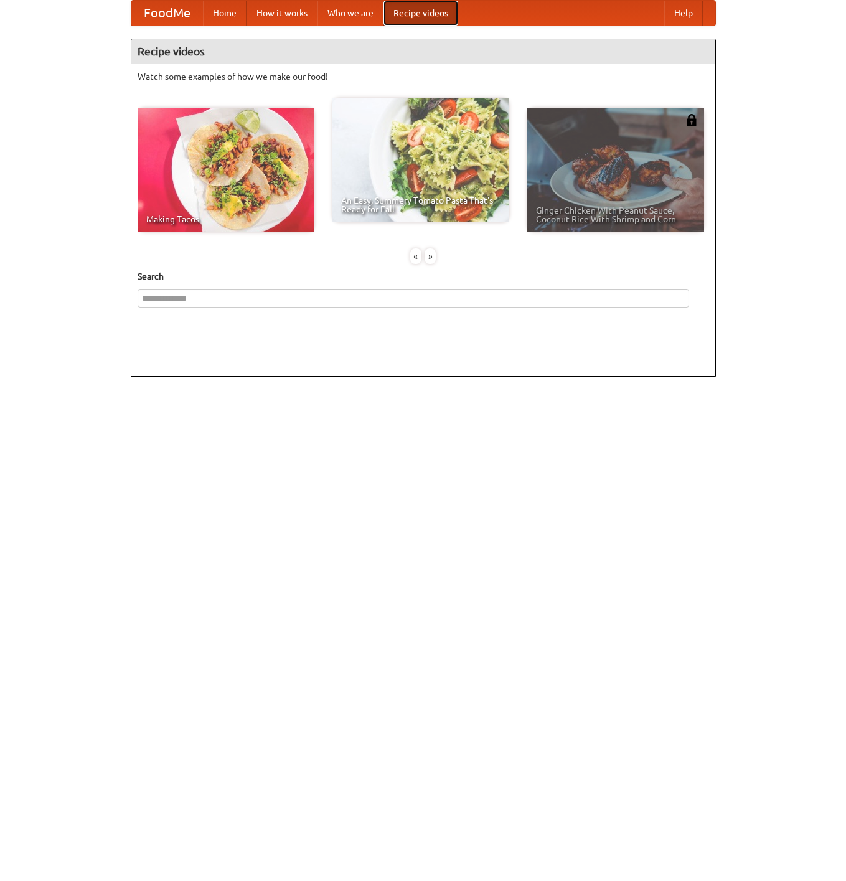  I want to click on a: How it works, so click(282, 13).